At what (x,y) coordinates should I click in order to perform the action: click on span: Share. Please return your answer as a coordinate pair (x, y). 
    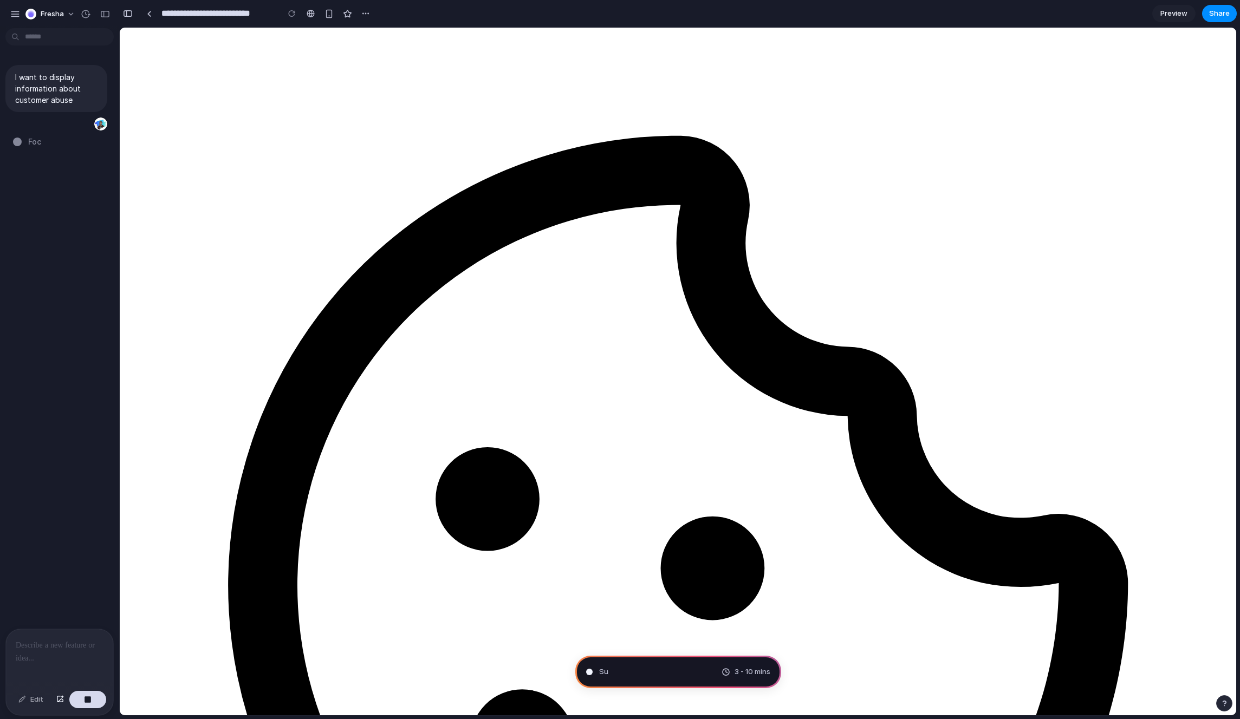
    Looking at the image, I should click on (1219, 14).